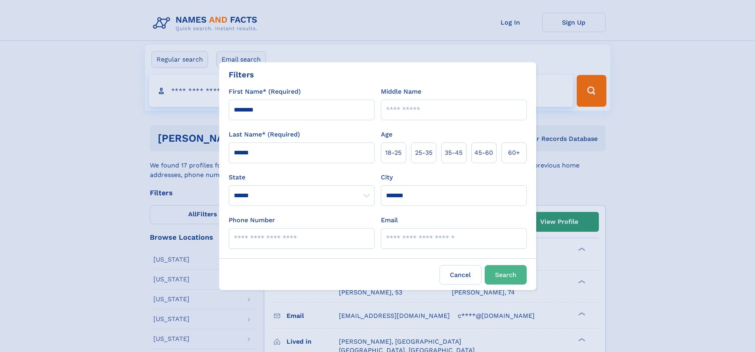 Image resolution: width=755 pixels, height=352 pixels. Describe the element at coordinates (453, 153) in the screenshot. I see `span: 35‑45` at that location.